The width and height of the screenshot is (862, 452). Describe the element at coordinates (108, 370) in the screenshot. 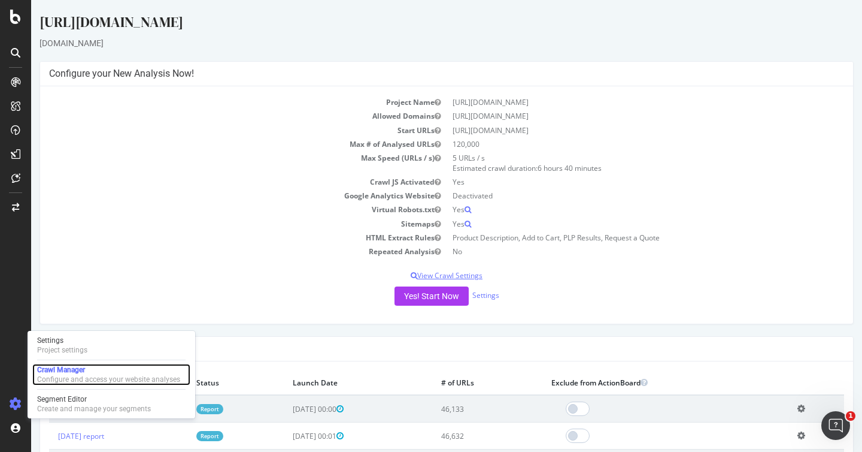

I see `div: Crawl Manager` at that location.